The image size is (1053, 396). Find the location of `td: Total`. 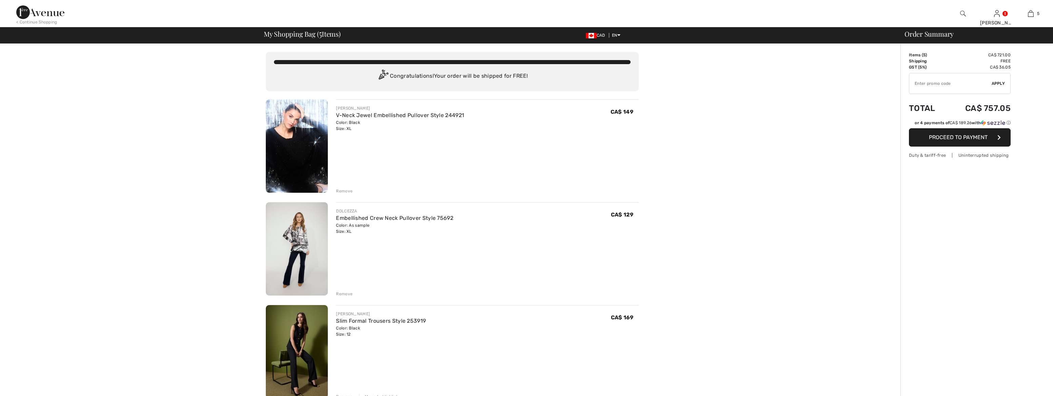

td: Total is located at coordinates (927, 108).